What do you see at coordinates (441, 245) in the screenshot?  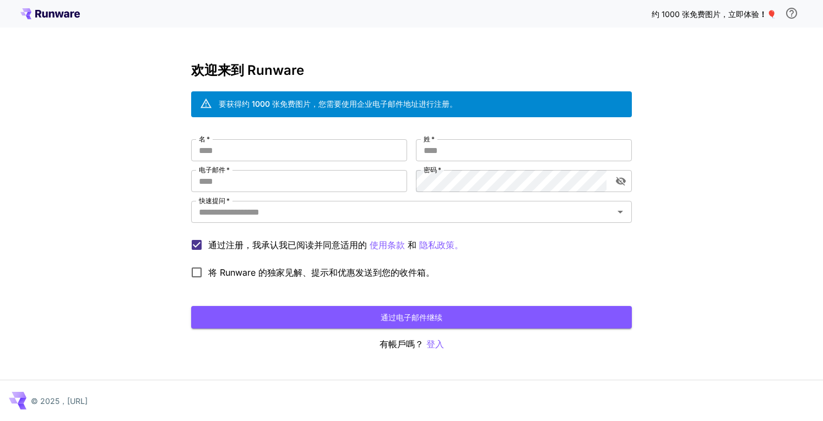 I see `font: 隐私政策。` at bounding box center [441, 245].